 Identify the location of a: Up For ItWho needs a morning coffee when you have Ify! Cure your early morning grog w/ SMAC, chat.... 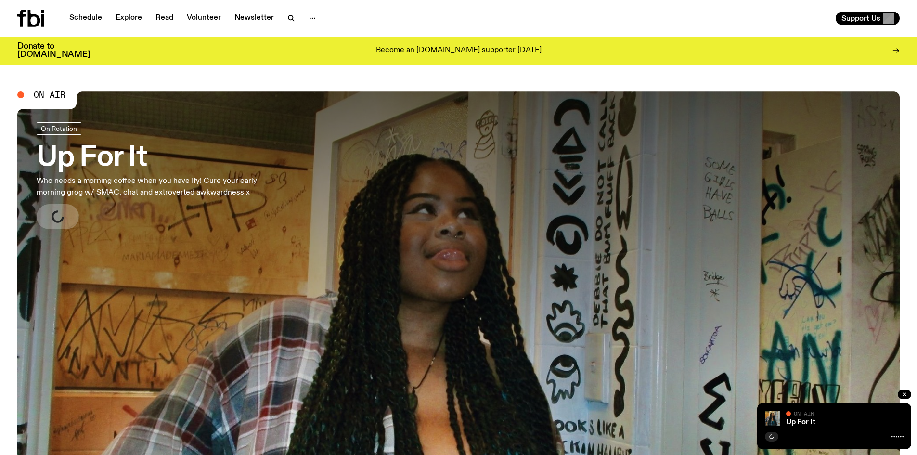
(160, 176).